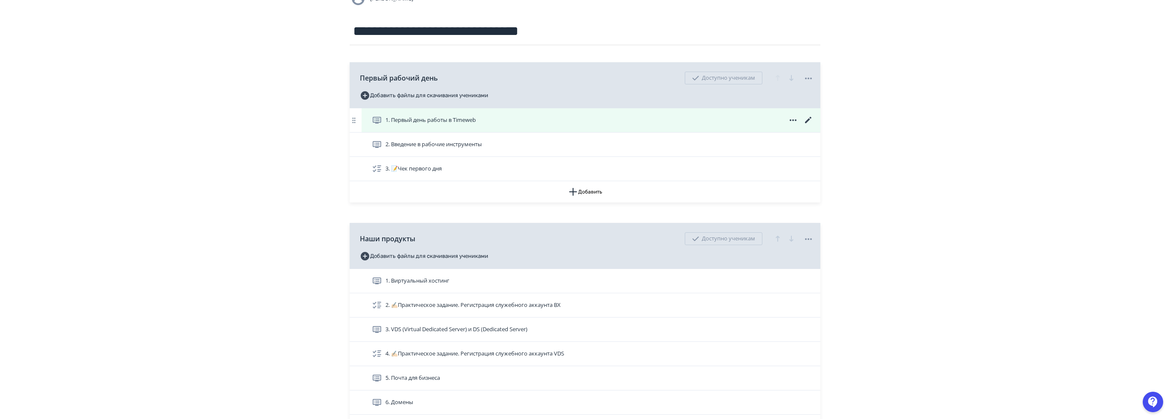 Image resolution: width=1170 pixels, height=419 pixels. I want to click on div: 3. VDS (Virtual Dedicated Server) и DS (Dedicated Server), so click(585, 329).